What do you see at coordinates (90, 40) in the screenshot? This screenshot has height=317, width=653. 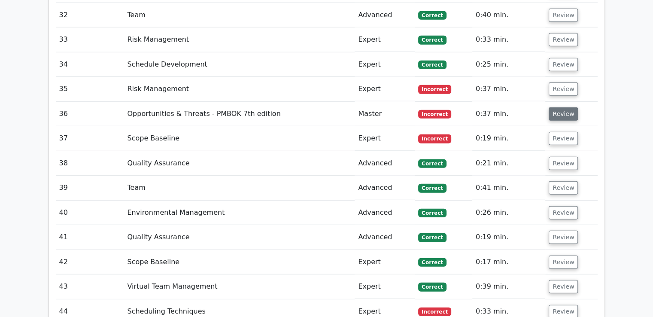 I see `td: 33` at bounding box center [90, 40].